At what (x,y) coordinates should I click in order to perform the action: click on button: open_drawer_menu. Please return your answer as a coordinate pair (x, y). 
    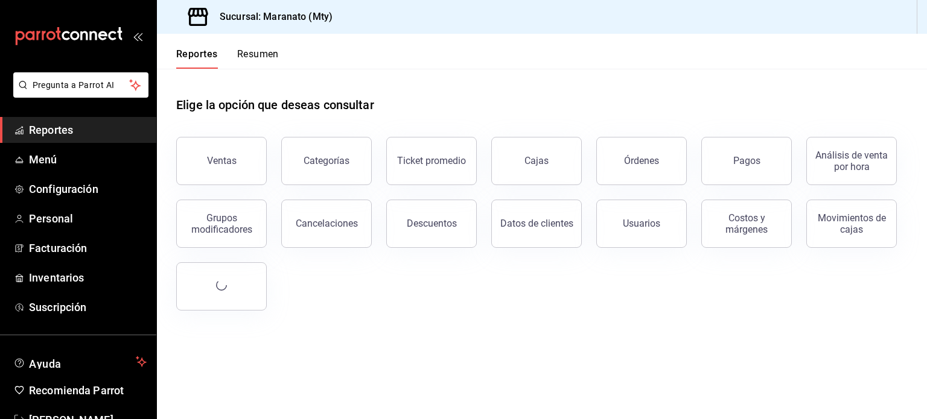
    Looking at the image, I should click on (138, 36).